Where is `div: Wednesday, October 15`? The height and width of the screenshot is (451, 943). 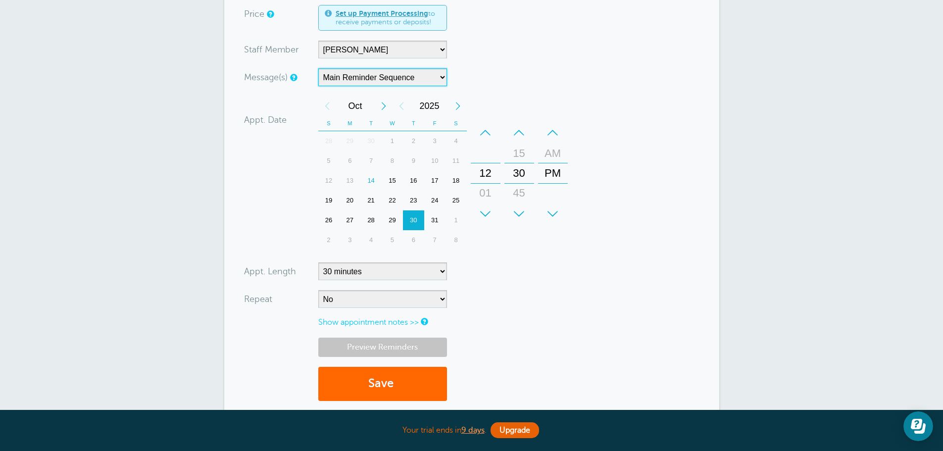
div: Wednesday, October 15 is located at coordinates (392, 181).